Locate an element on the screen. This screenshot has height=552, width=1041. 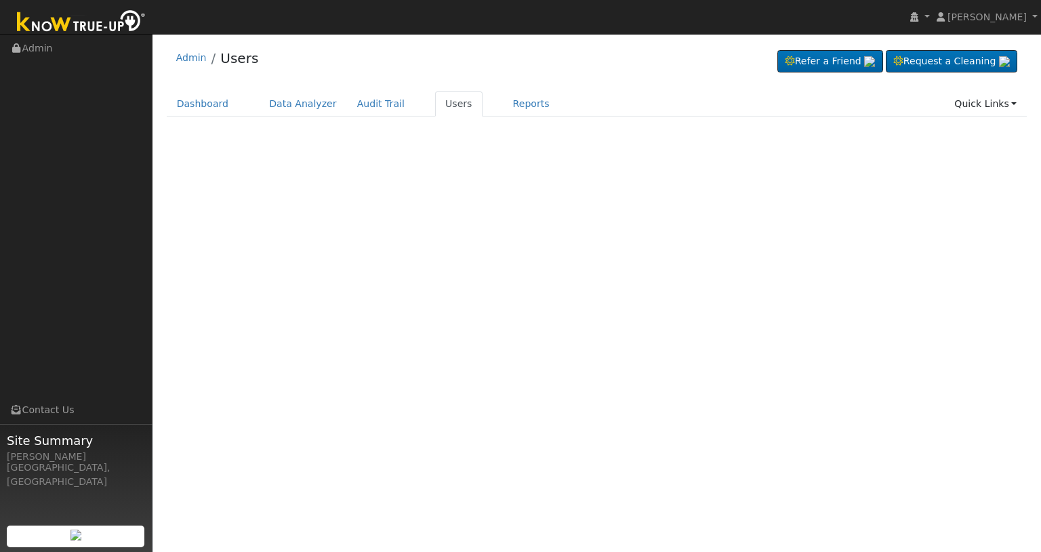
span: Site Summary is located at coordinates (76, 440).